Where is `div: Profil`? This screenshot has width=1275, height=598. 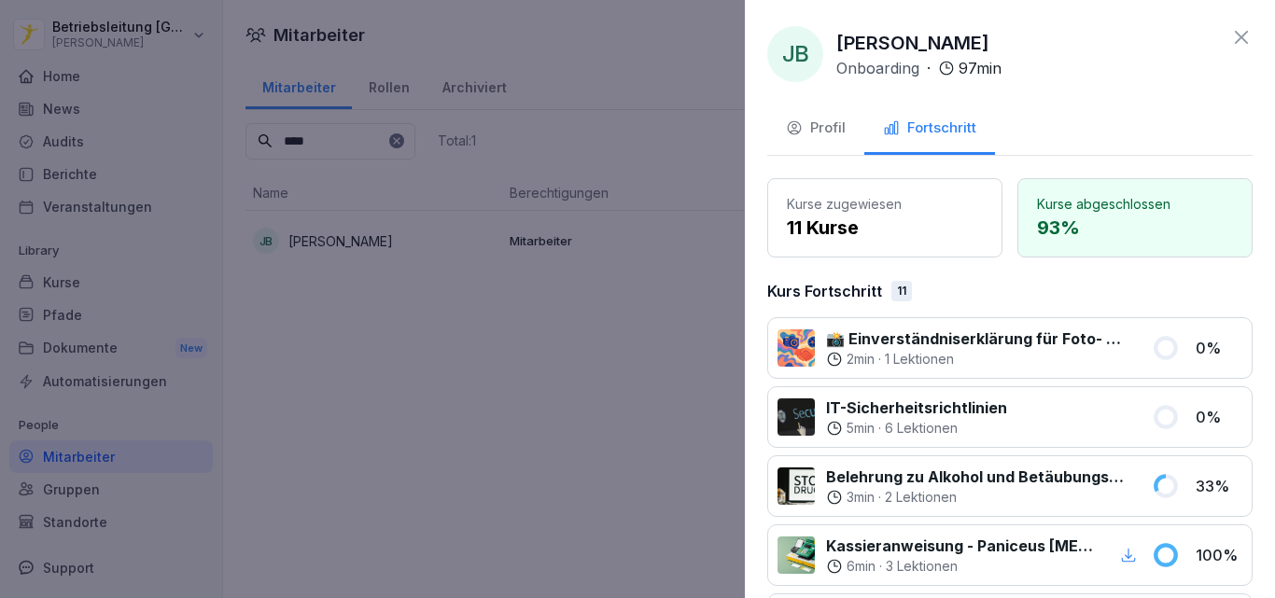 div: Profil is located at coordinates (816, 128).